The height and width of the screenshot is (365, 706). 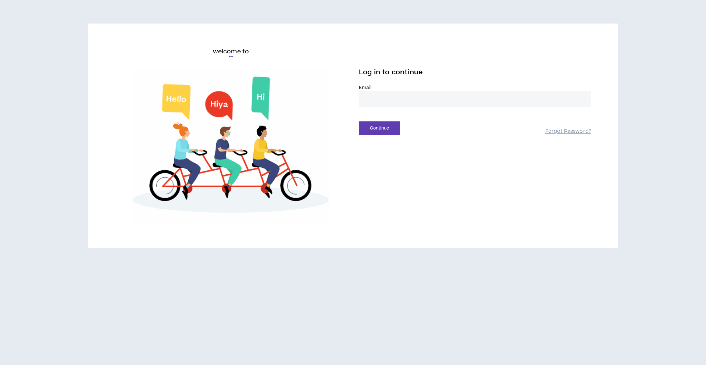 What do you see at coordinates (568, 131) in the screenshot?
I see `a: Forgot Password?` at bounding box center [568, 131].